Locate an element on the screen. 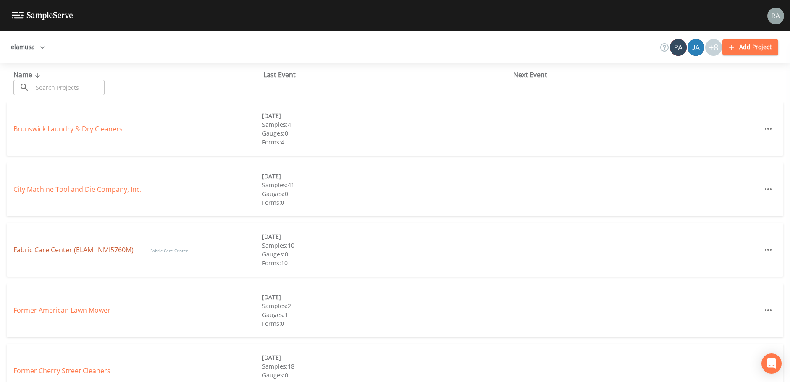 The image size is (790, 382). div: Next Event is located at coordinates (638, 75).